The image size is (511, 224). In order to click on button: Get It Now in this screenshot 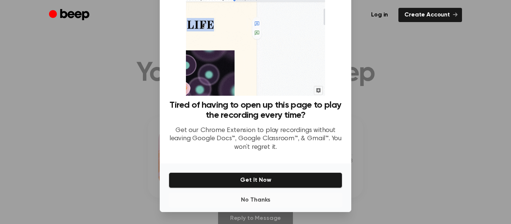, I will do `click(255, 180)`.